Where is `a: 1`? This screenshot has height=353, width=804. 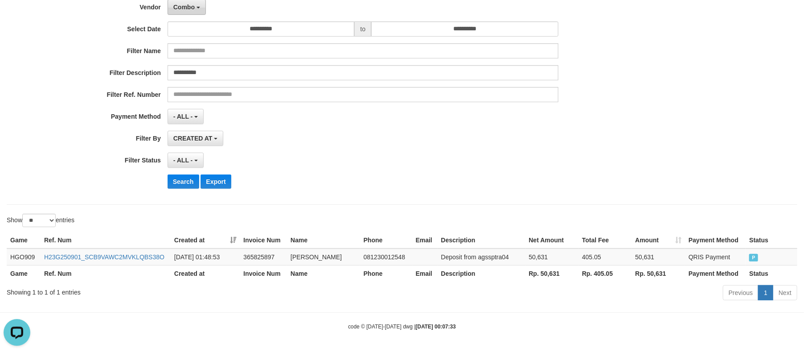
a: 1 is located at coordinates (766, 292).